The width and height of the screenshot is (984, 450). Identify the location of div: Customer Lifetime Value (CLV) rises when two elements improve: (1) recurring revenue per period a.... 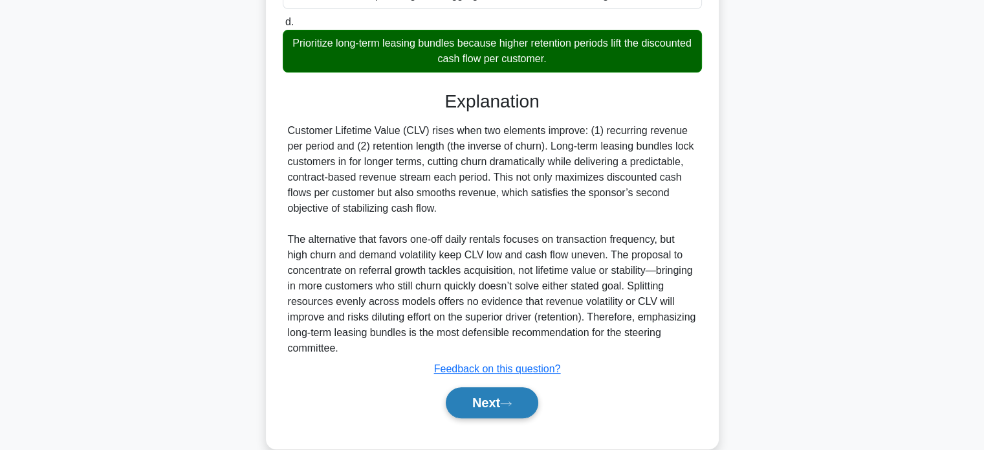
(492, 239).